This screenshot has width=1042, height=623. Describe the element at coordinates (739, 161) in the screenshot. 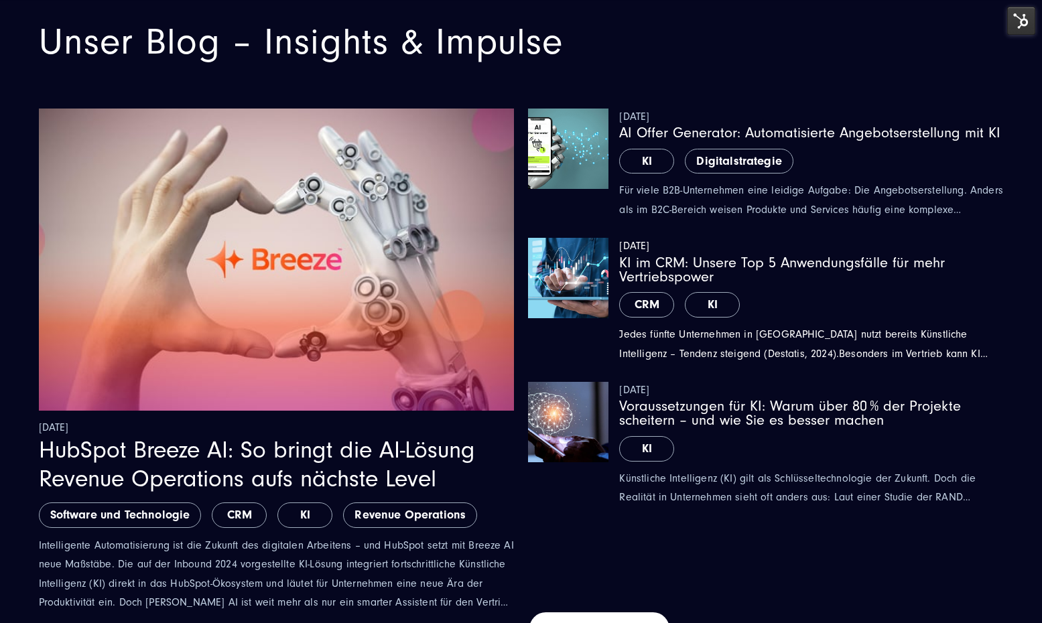

I see `span: Digitalstrategie` at that location.